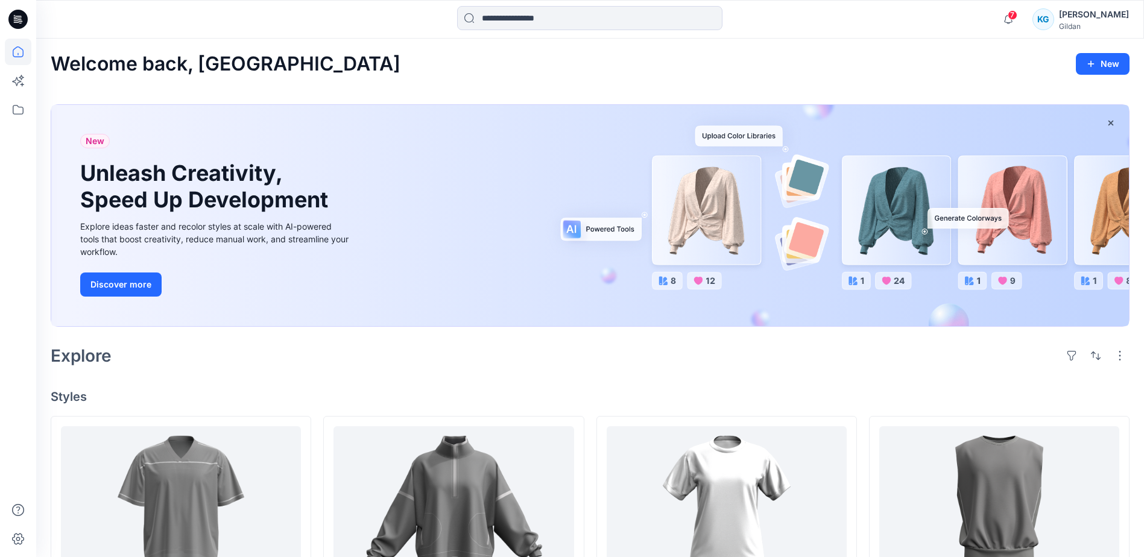 The height and width of the screenshot is (557, 1144). Describe the element at coordinates (216, 239) in the screenshot. I see `div: Explore ideas faster and recolor styles at scale with AI-powered tools that boost creativity, red...` at that location.